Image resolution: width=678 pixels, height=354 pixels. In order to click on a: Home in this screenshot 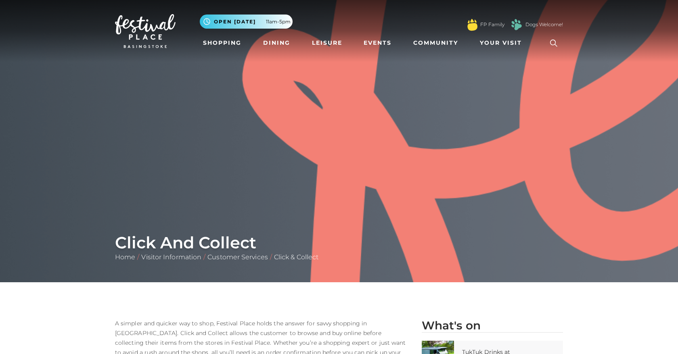, I will do `click(125, 257)`.